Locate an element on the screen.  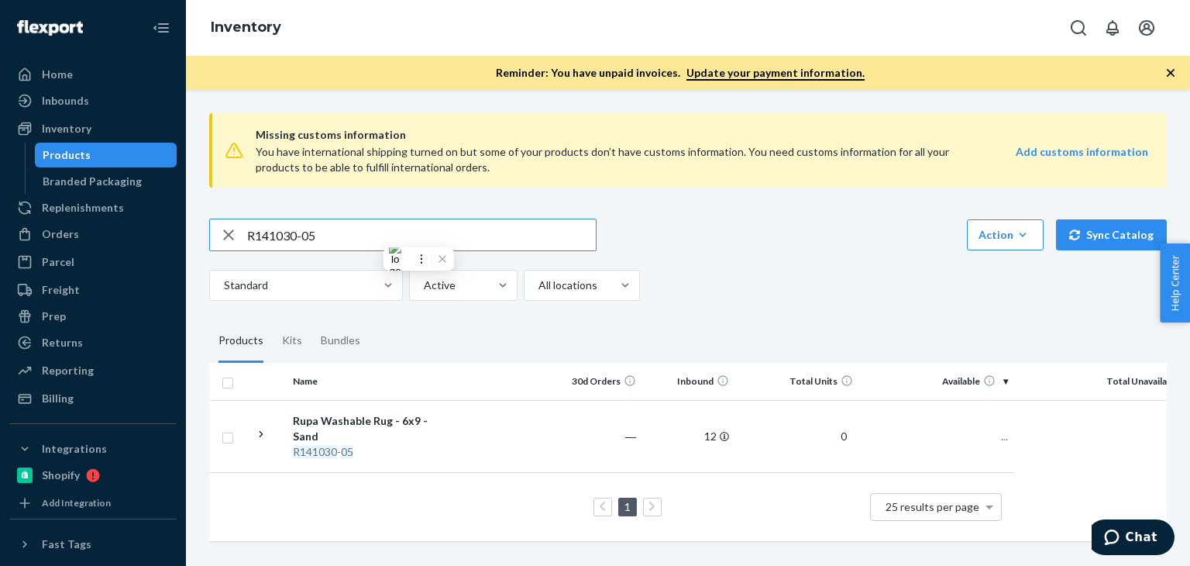
div: Fast Tags is located at coordinates (67, 544).